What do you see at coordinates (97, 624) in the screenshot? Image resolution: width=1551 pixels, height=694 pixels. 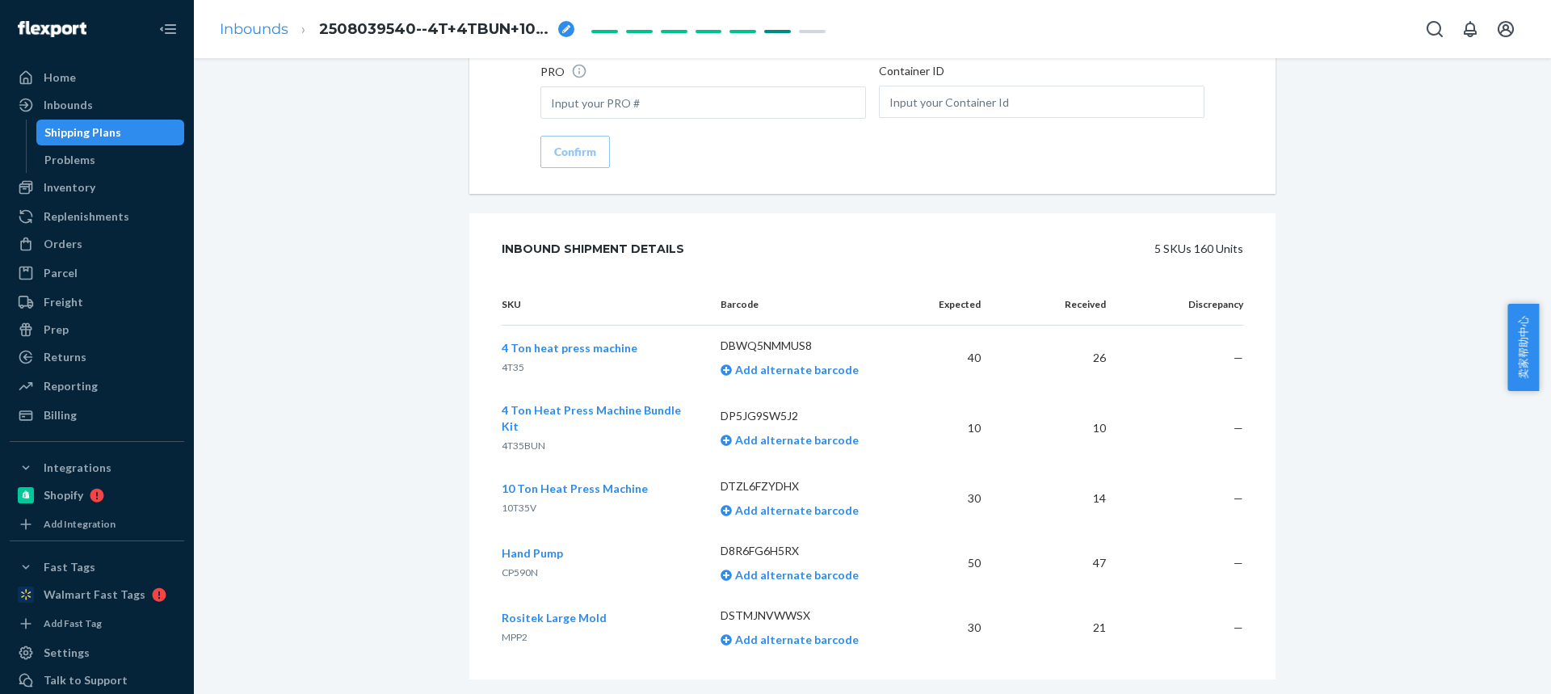 I see `a: Add Fast Tag` at bounding box center [97, 624].